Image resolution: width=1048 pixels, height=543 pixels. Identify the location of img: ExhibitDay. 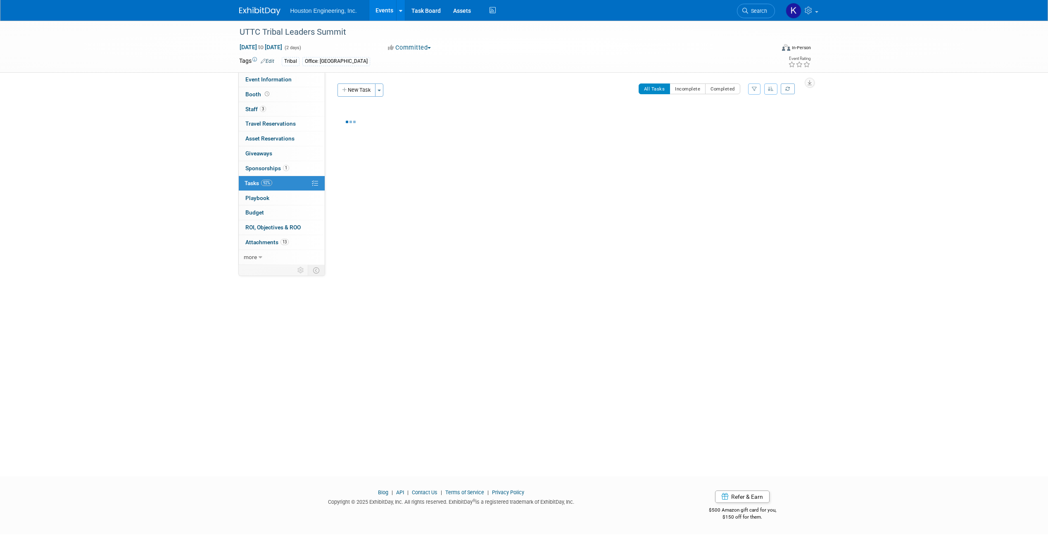
(260, 11).